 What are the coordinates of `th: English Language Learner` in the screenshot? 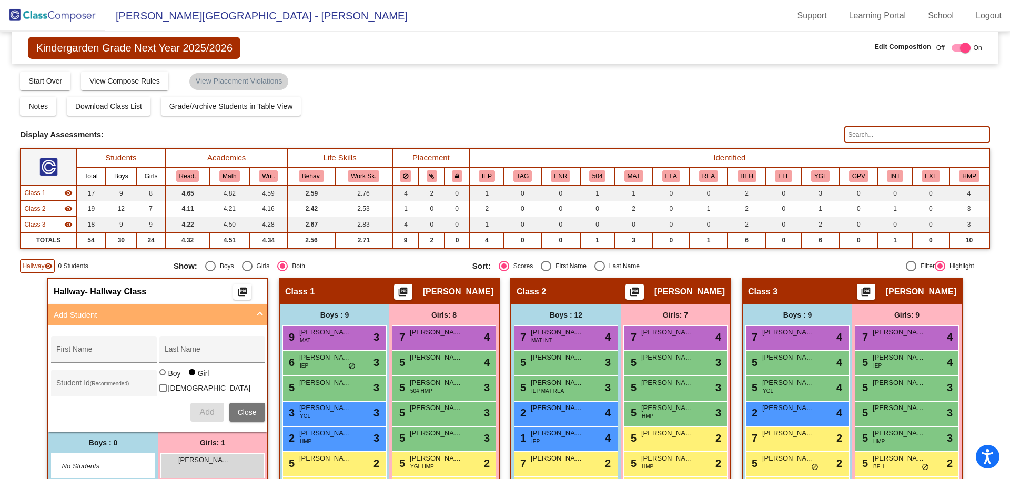 It's located at (784, 176).